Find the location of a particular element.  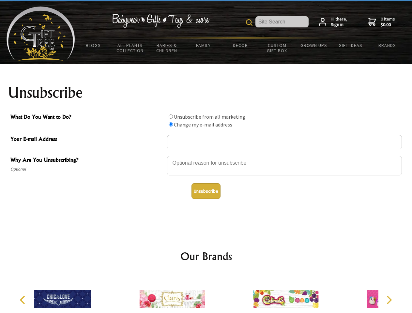

textarea: Why Are You Unsubscribing? is located at coordinates (284, 166).